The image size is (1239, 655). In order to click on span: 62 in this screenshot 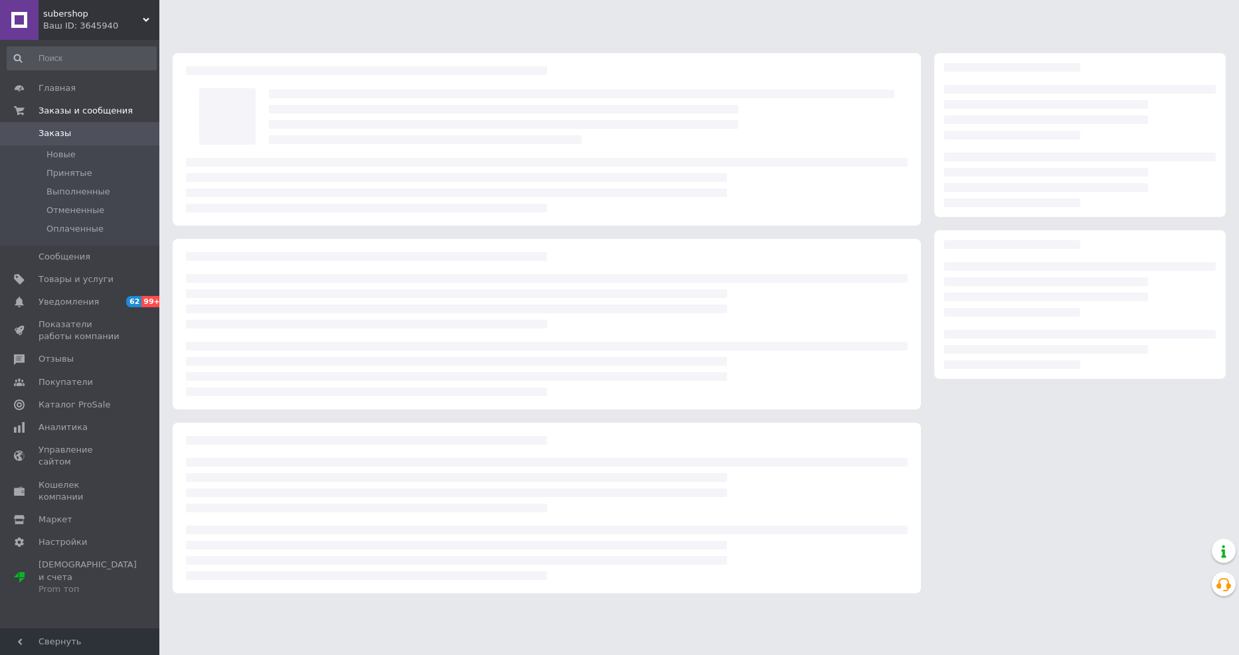, I will do `click(133, 301)`.